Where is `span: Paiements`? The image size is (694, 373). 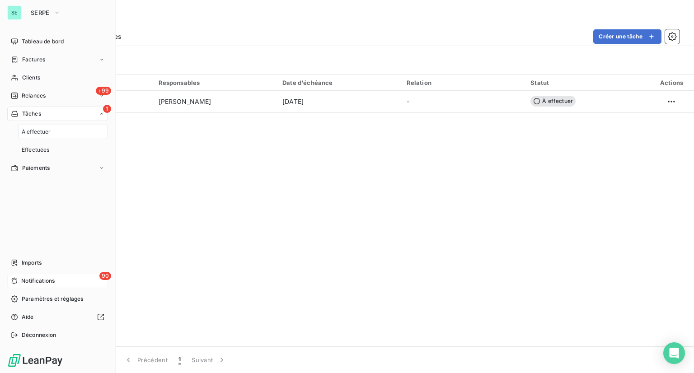 span: Paiements is located at coordinates (36, 168).